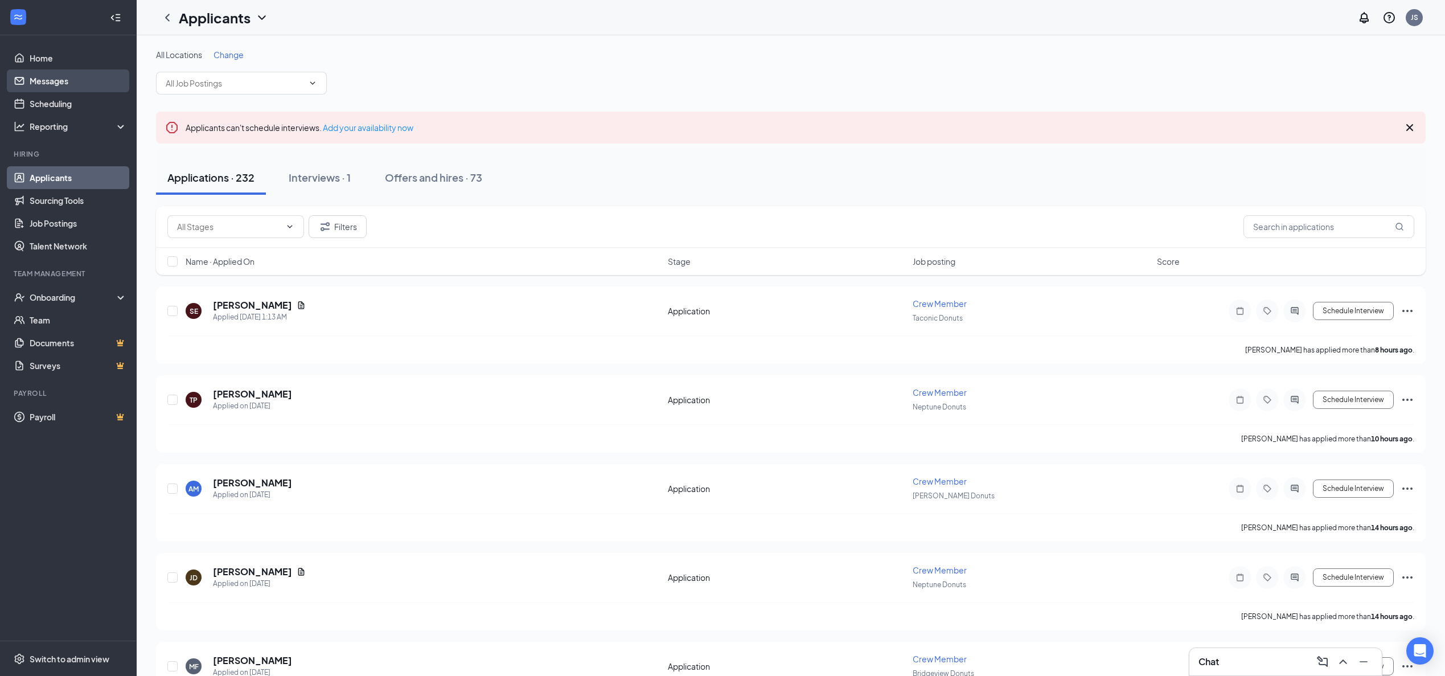 The image size is (1445, 676). What do you see at coordinates (69, 273) in the screenshot?
I see `div: Team Management` at bounding box center [69, 273].